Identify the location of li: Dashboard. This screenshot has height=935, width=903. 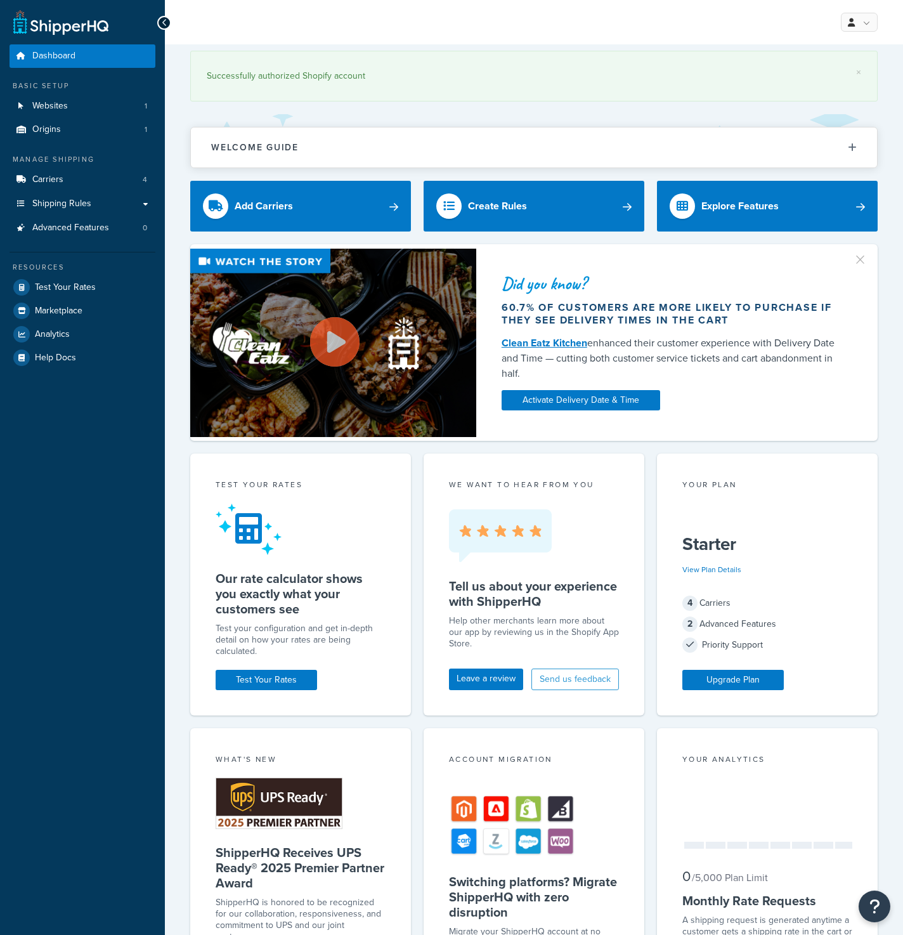
(82, 56).